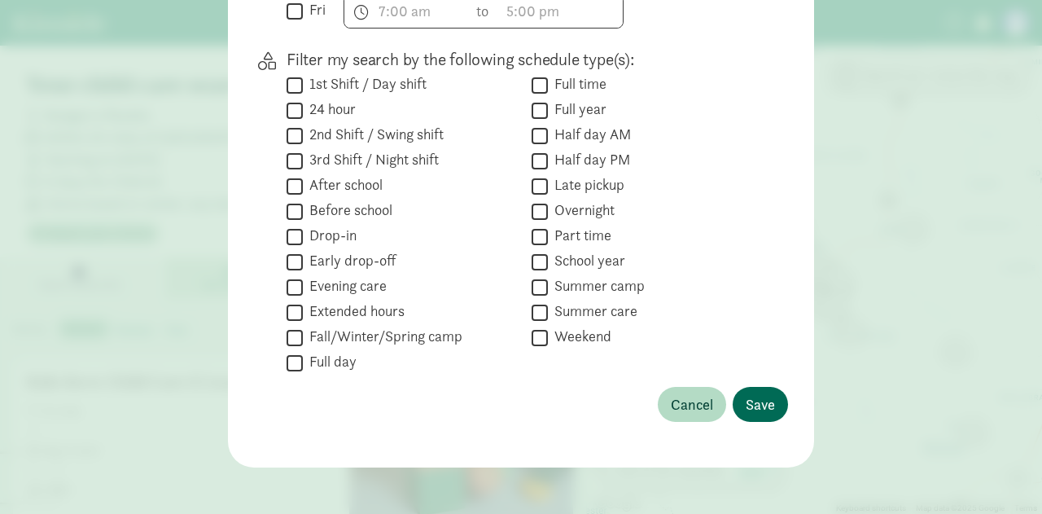  Describe the element at coordinates (349, 260) in the screenshot. I see `label: Early drop-off` at that location.